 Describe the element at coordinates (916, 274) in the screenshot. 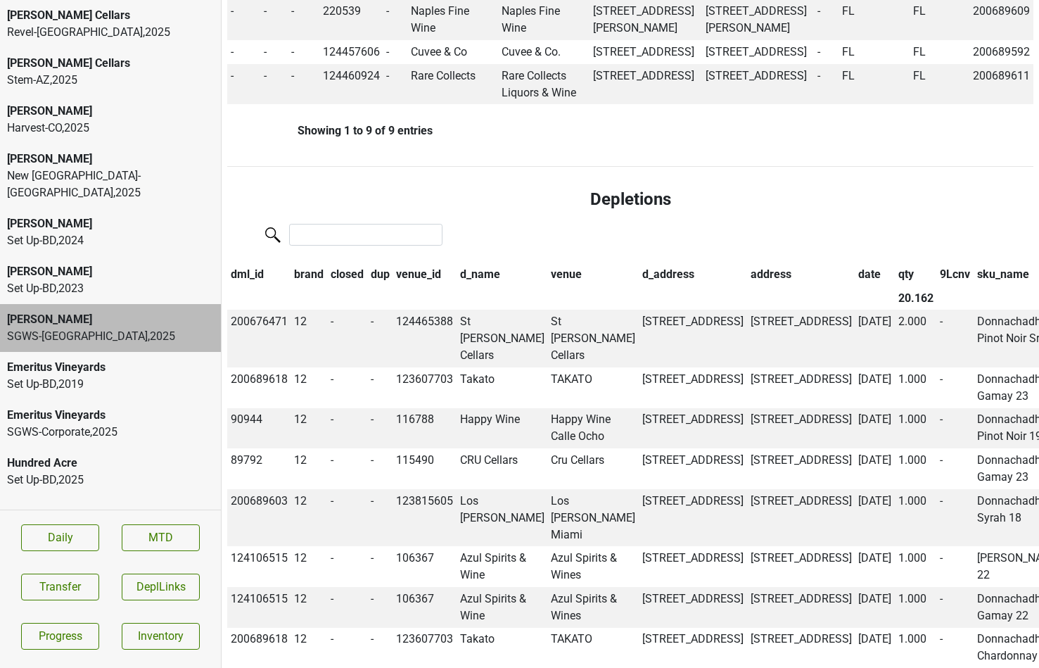

I see `th: qty: activate to sort column ascending` at that location.